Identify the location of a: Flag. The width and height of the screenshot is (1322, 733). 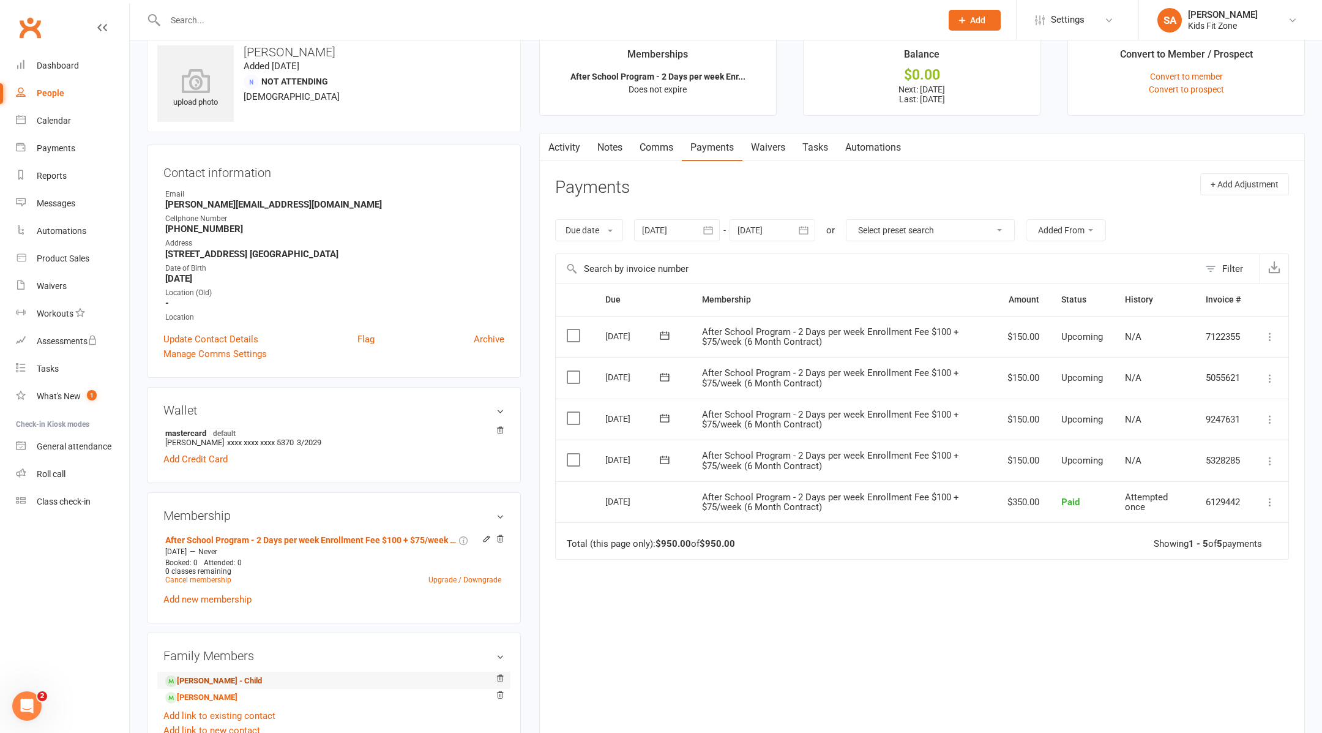
(366, 339).